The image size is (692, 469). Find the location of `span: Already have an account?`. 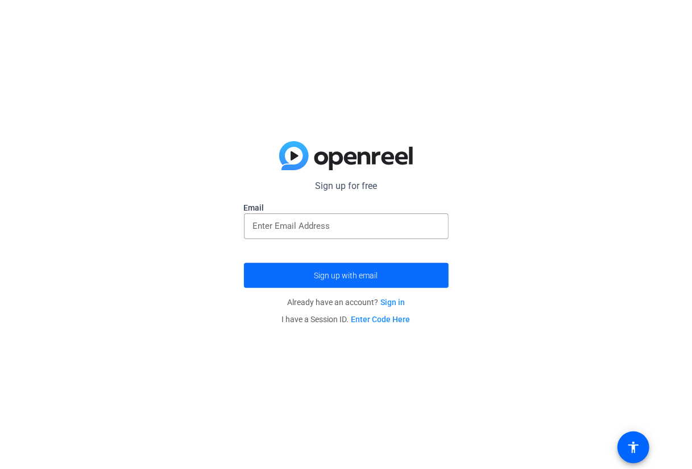

span: Already have an account? is located at coordinates (346, 302).